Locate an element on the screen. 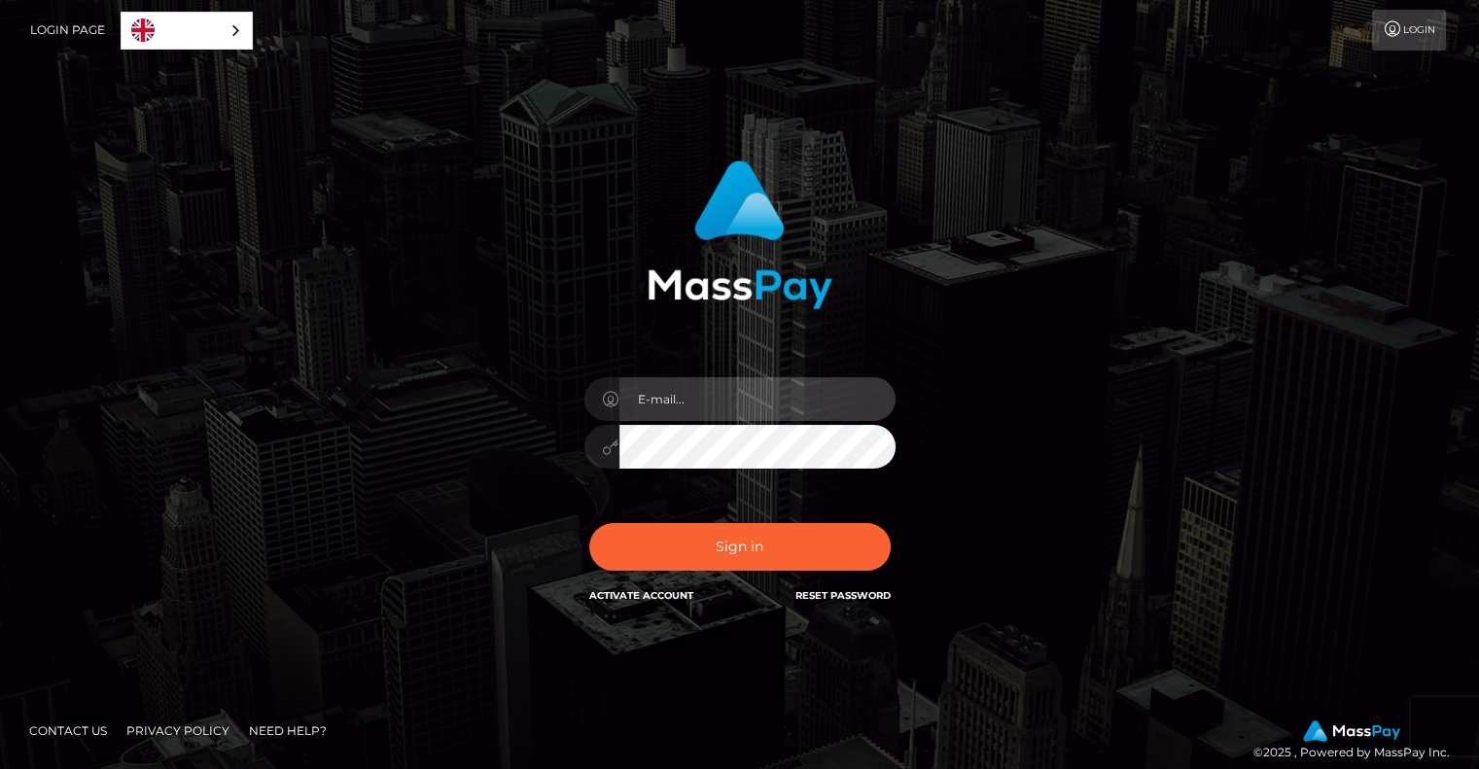 This screenshot has height=769, width=1479. a: Need Help? is located at coordinates (288, 730).